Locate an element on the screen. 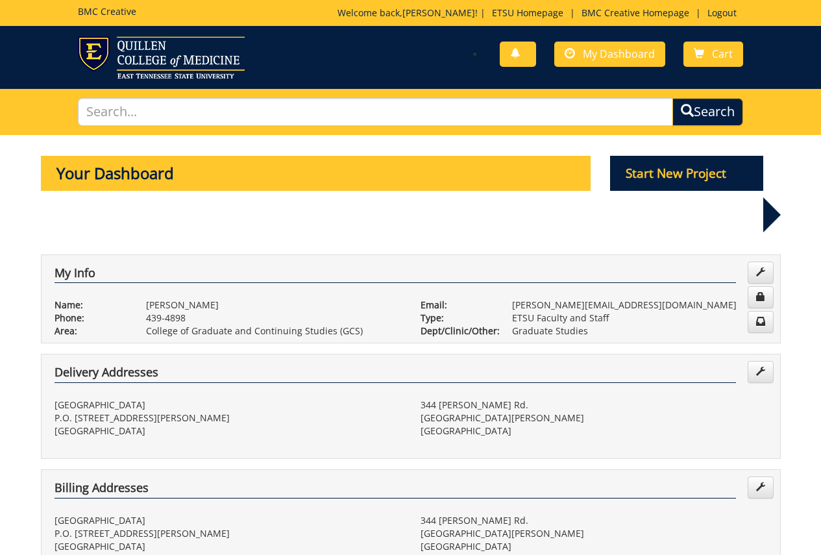  p: Email: is located at coordinates (456, 305).